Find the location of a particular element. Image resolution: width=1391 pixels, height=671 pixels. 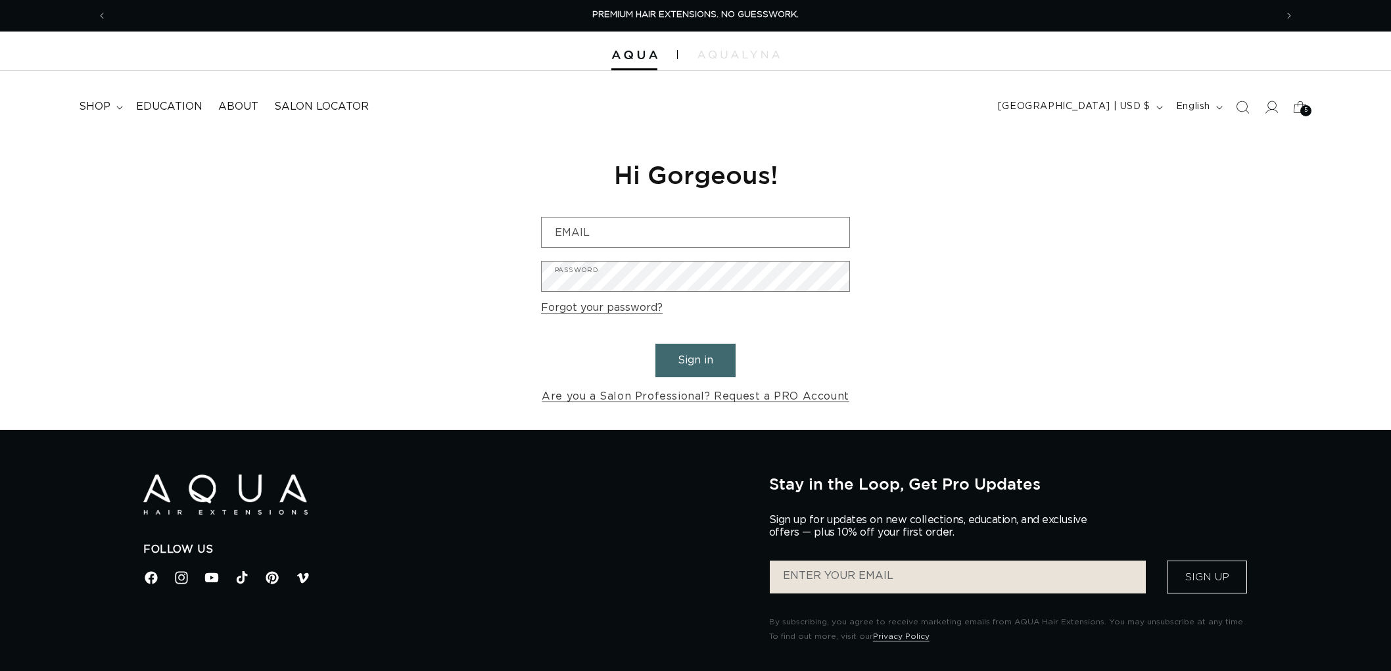

span: English is located at coordinates (1193, 106).